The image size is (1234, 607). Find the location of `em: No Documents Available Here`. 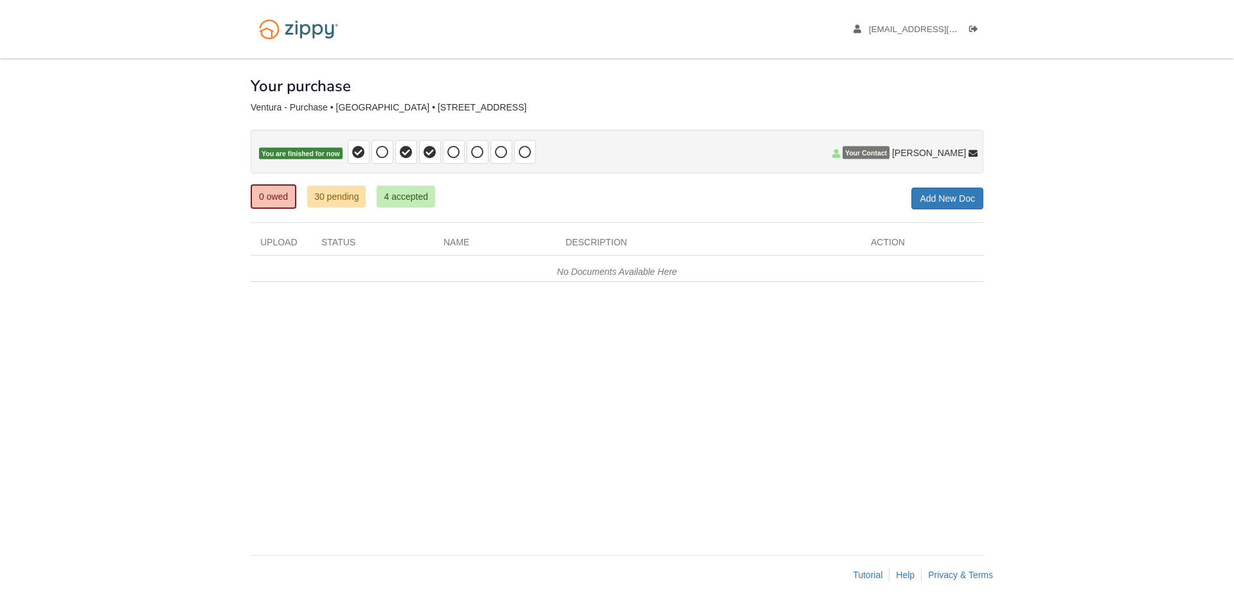

em: No Documents Available Here is located at coordinates (617, 272).